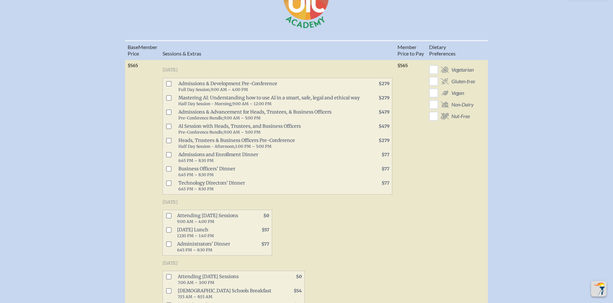 The height and width of the screenshot is (303, 613). Describe the element at coordinates (195, 236) in the screenshot. I see `span: 12:10 PM – 1:40 PM` at that location.